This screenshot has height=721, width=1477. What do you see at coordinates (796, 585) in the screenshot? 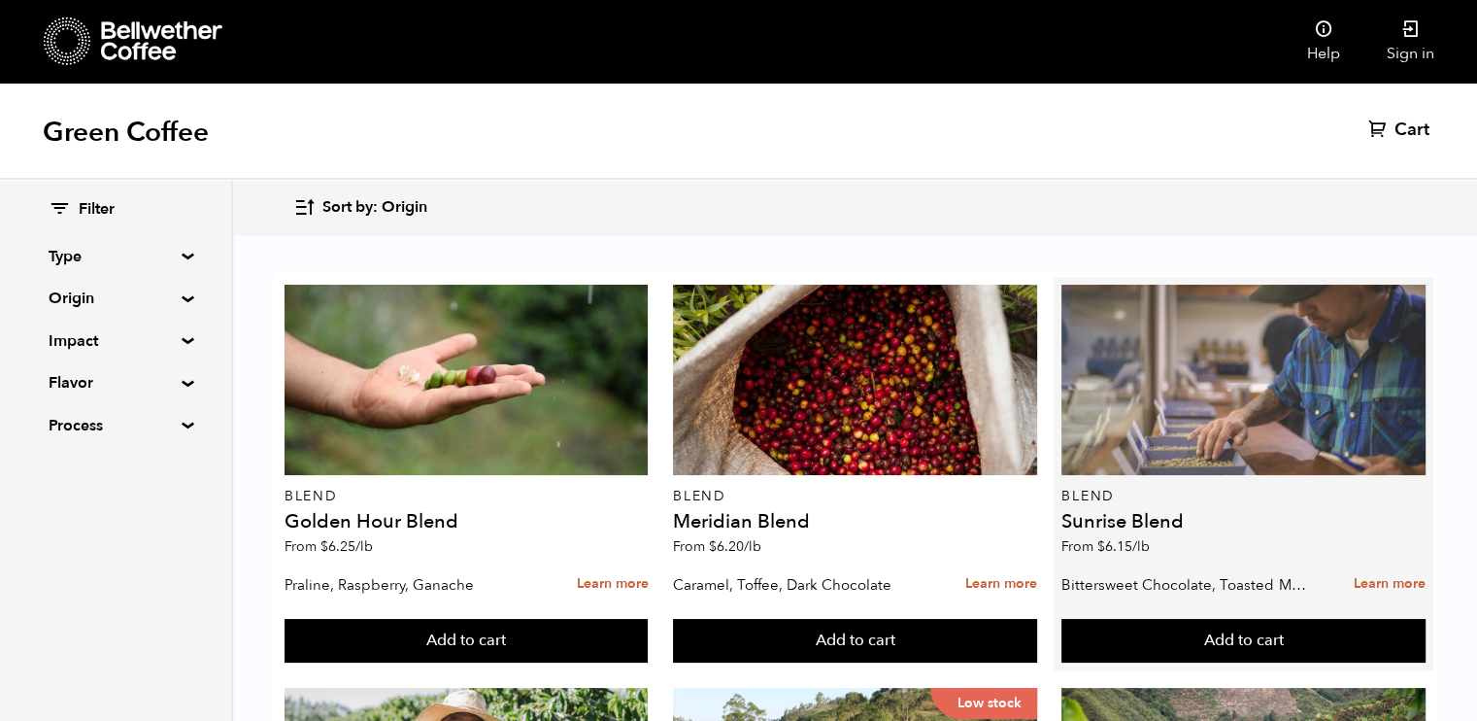
I see `p: Caramel, Toffee, Dark Chocolate` at bounding box center [796, 585].